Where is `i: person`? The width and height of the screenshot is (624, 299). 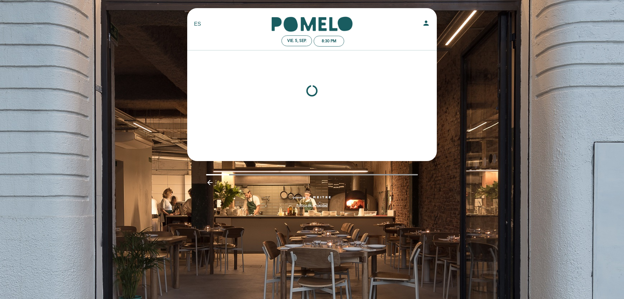
i: person is located at coordinates (426, 23).